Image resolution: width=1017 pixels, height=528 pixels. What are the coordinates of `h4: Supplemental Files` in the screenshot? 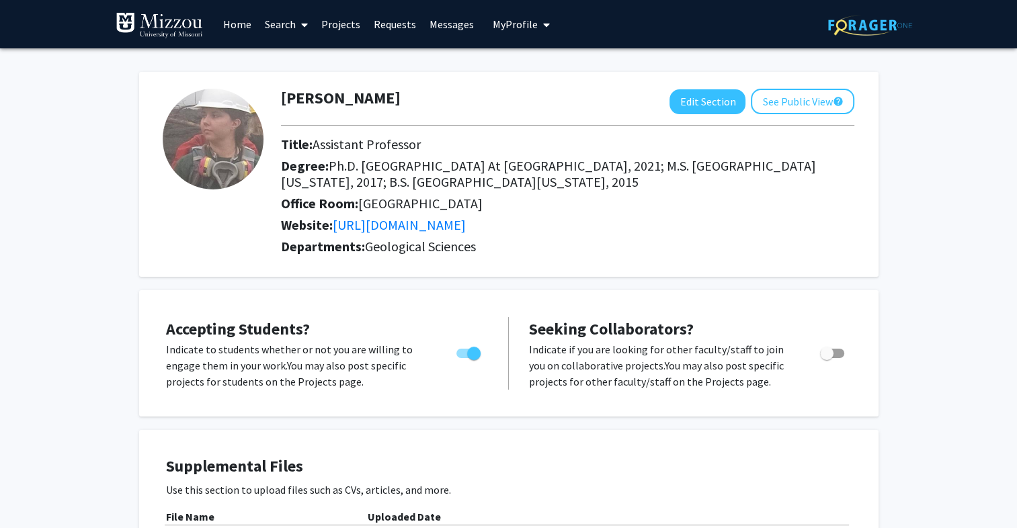 It's located at (509, 466).